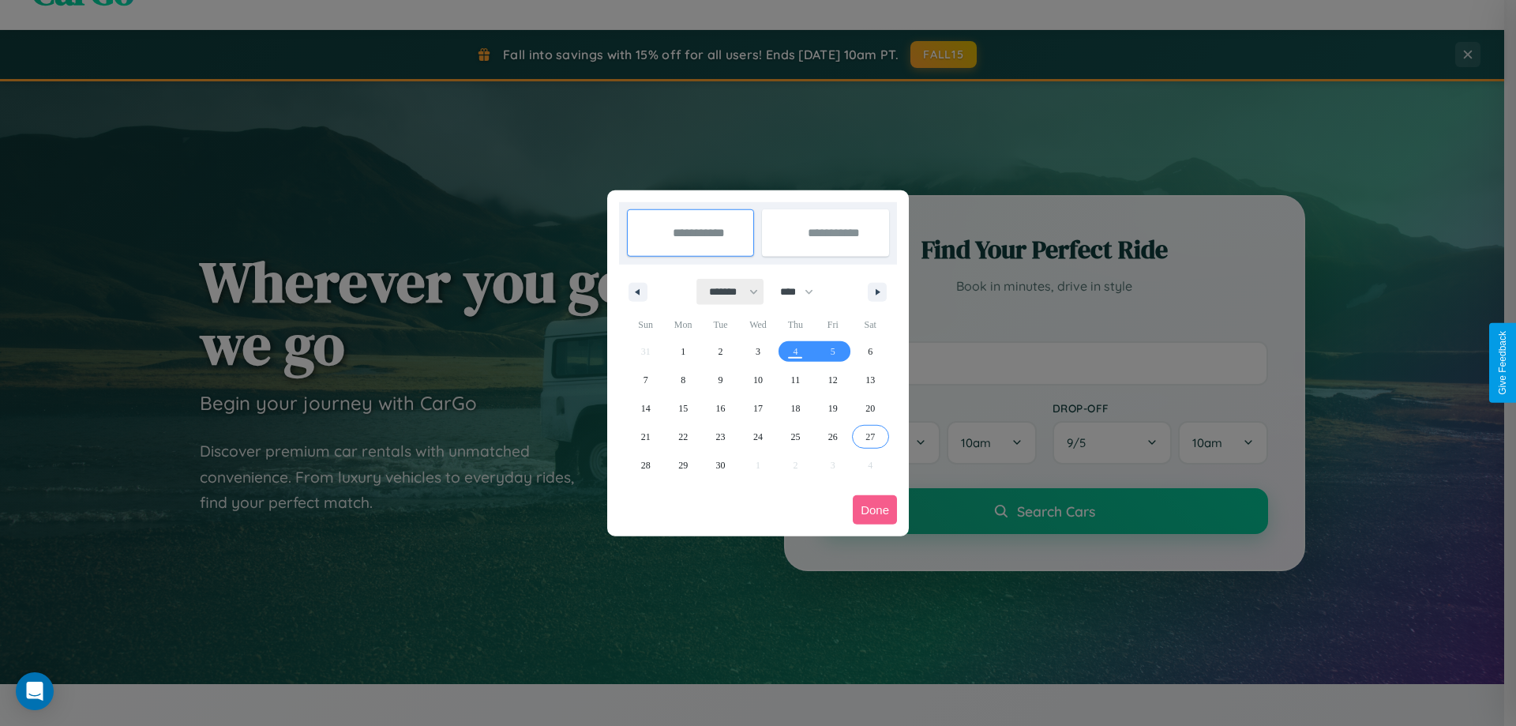  Describe the element at coordinates (795, 325) in the screenshot. I see `span: Thu` at that location.